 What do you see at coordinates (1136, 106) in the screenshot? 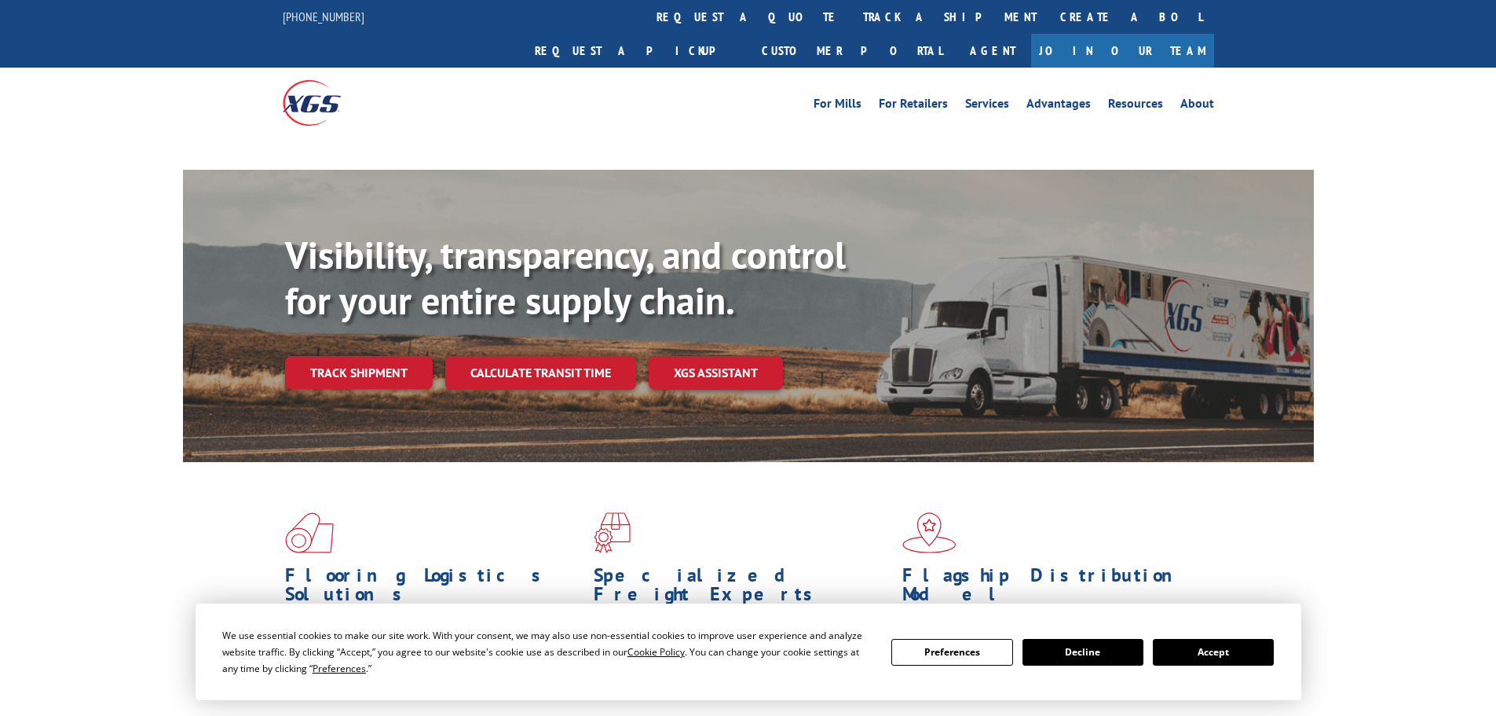
I see `a: Resources` at bounding box center [1136, 106].